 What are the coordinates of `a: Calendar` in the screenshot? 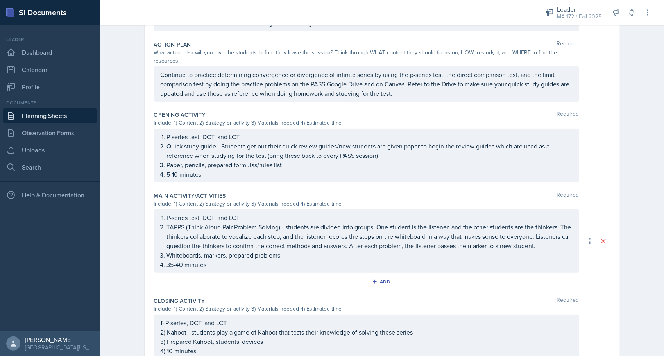 It's located at (50, 70).